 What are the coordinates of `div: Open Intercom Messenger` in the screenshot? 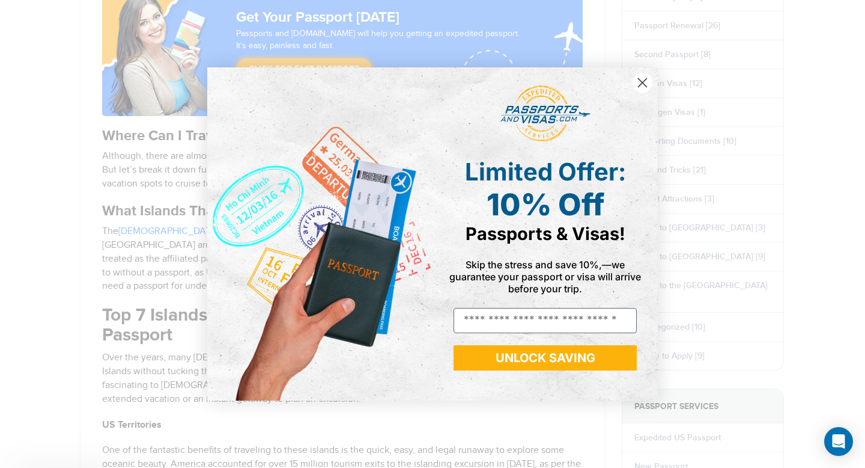 It's located at (839, 441).